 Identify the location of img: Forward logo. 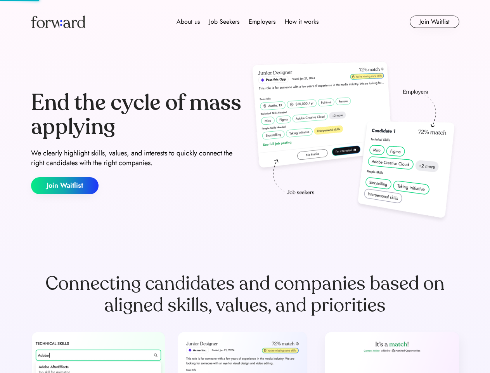
(58, 22).